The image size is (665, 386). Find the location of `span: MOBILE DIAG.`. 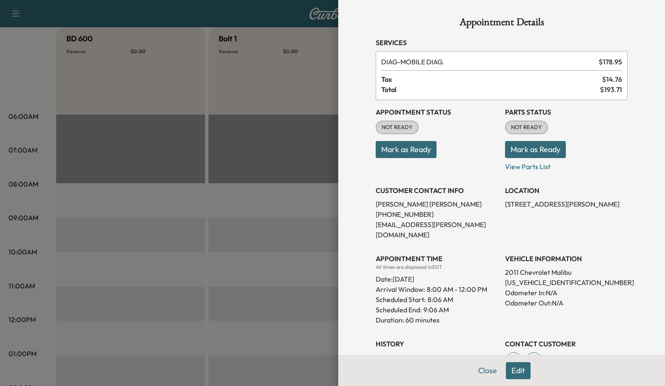

span: MOBILE DIAG. is located at coordinates (488, 62).